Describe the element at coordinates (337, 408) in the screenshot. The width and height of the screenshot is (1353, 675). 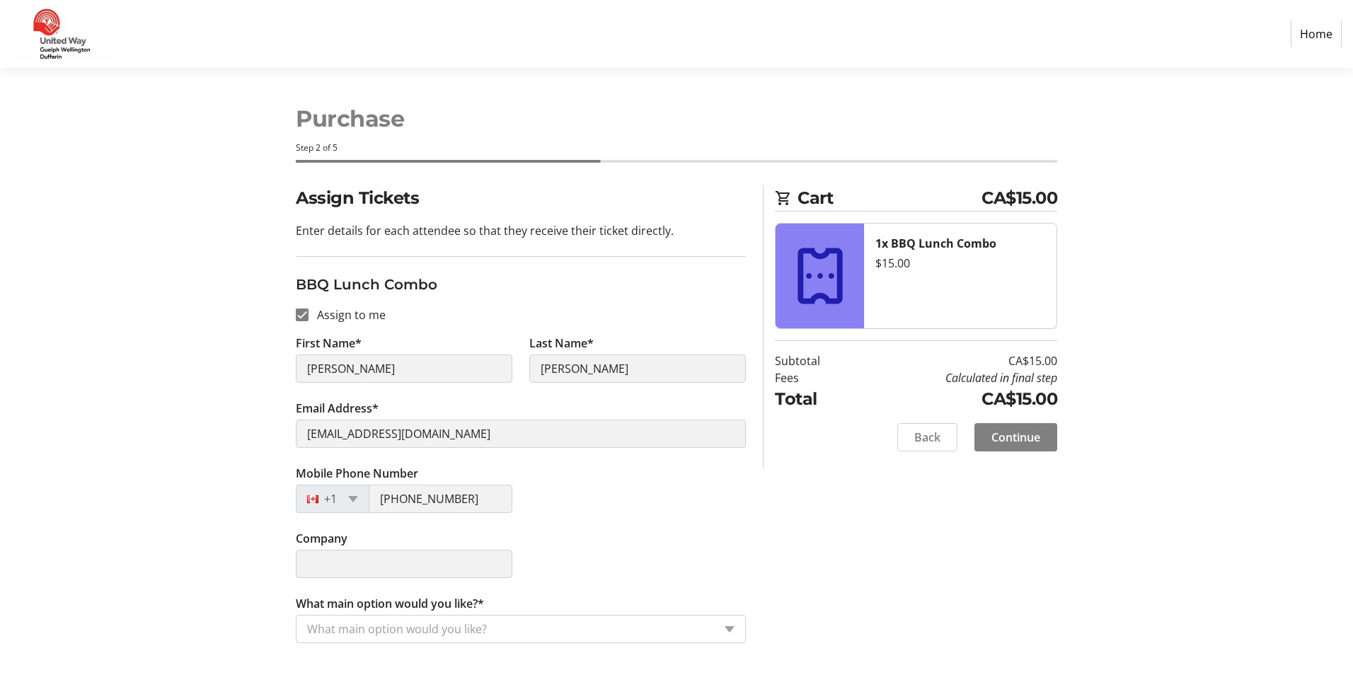
I see `label: Email Address*` at that location.